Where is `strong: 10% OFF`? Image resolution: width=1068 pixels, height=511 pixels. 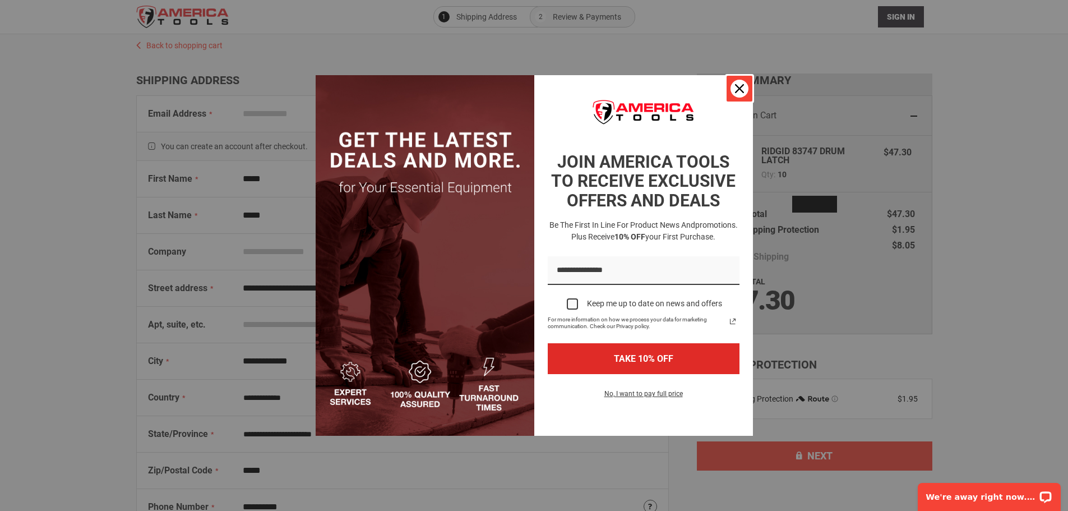 strong: 10% OFF is located at coordinates (629, 237).